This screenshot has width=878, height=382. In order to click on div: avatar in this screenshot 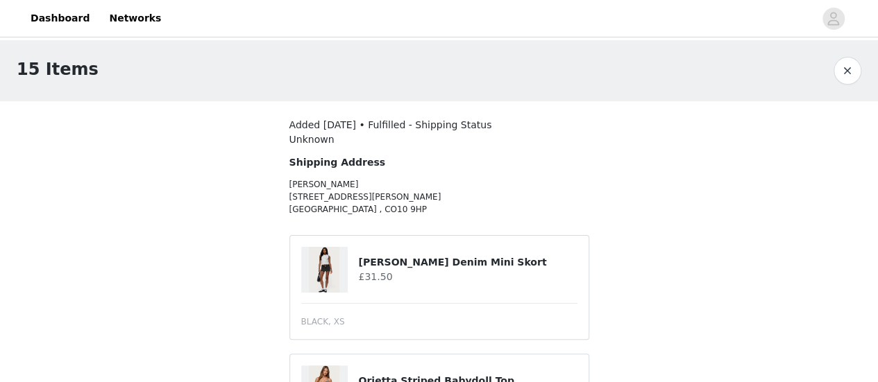, I will do `click(832, 19)`.